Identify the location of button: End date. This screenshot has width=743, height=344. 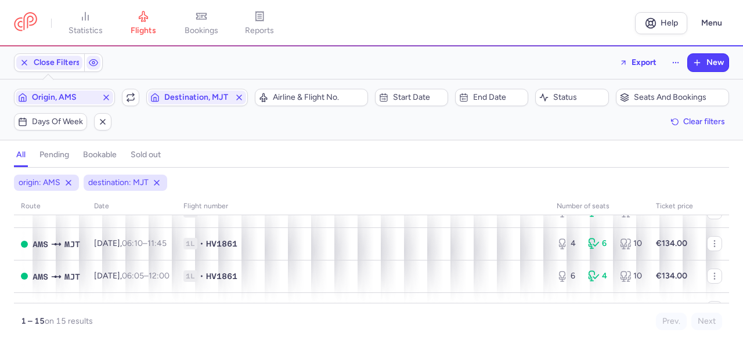
(492, 98).